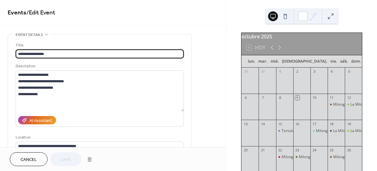 Image resolution: width=377 pixels, height=171 pixels. I want to click on div: 6, so click(246, 98).